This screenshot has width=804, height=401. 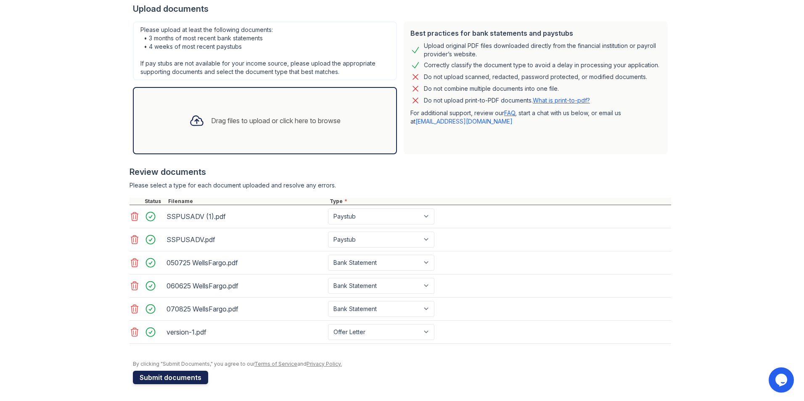 What do you see at coordinates (246, 286) in the screenshot?
I see `div: 060625 WellsFargo.pdf` at bounding box center [246, 286].